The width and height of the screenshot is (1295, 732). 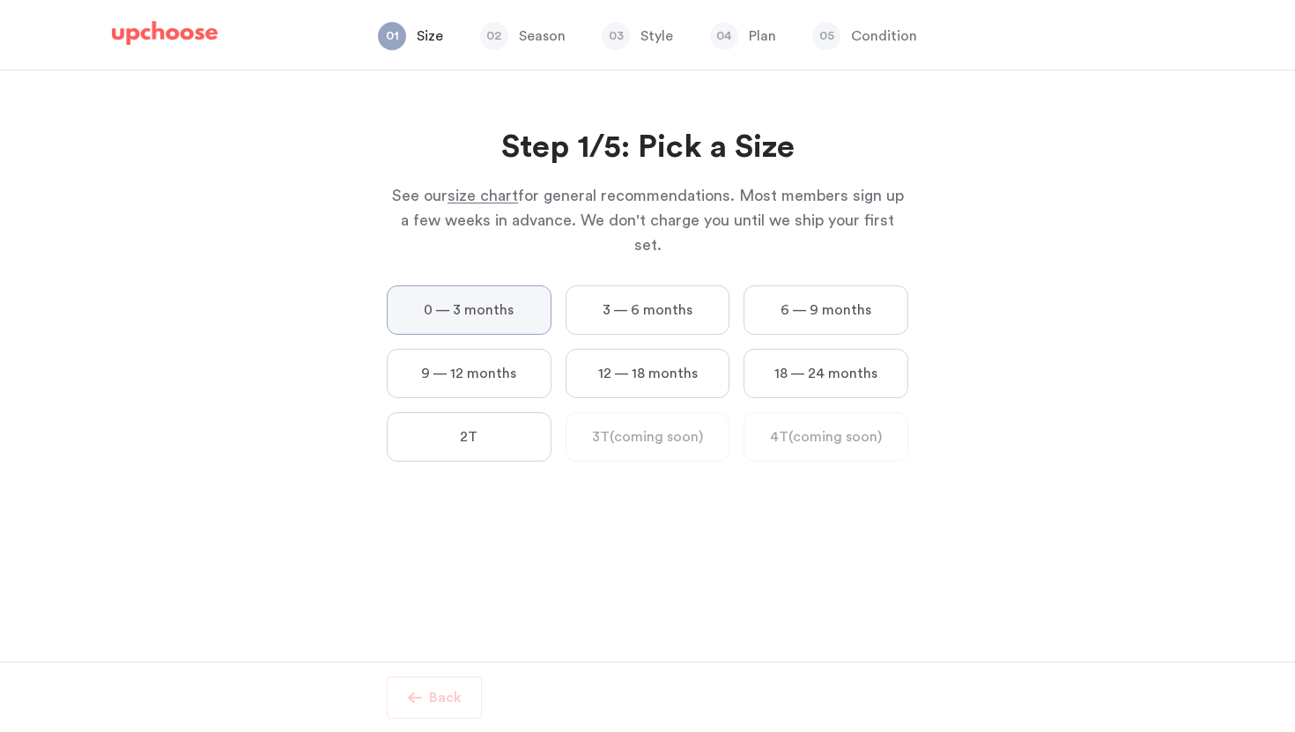 What do you see at coordinates (656, 36) in the screenshot?
I see `p: Style` at bounding box center [656, 36].